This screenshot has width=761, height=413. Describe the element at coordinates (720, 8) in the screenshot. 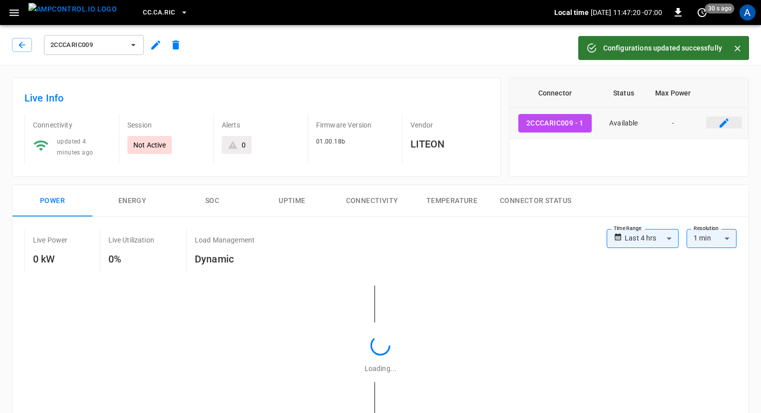

I see `span: 30 s ago` at that location.